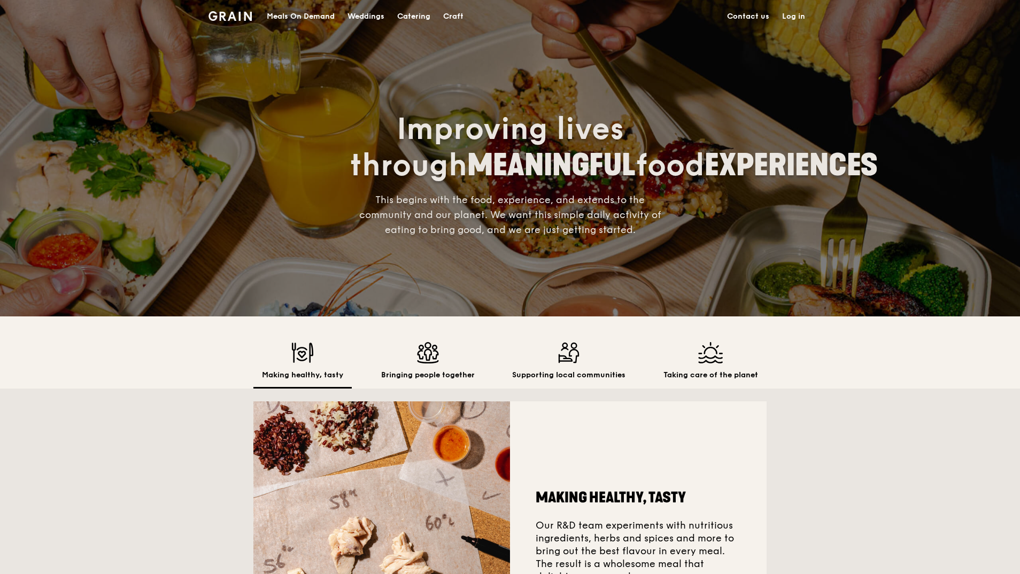 The height and width of the screenshot is (574, 1020). Describe the element at coordinates (230, 16) in the screenshot. I see `img: Grain` at that location.